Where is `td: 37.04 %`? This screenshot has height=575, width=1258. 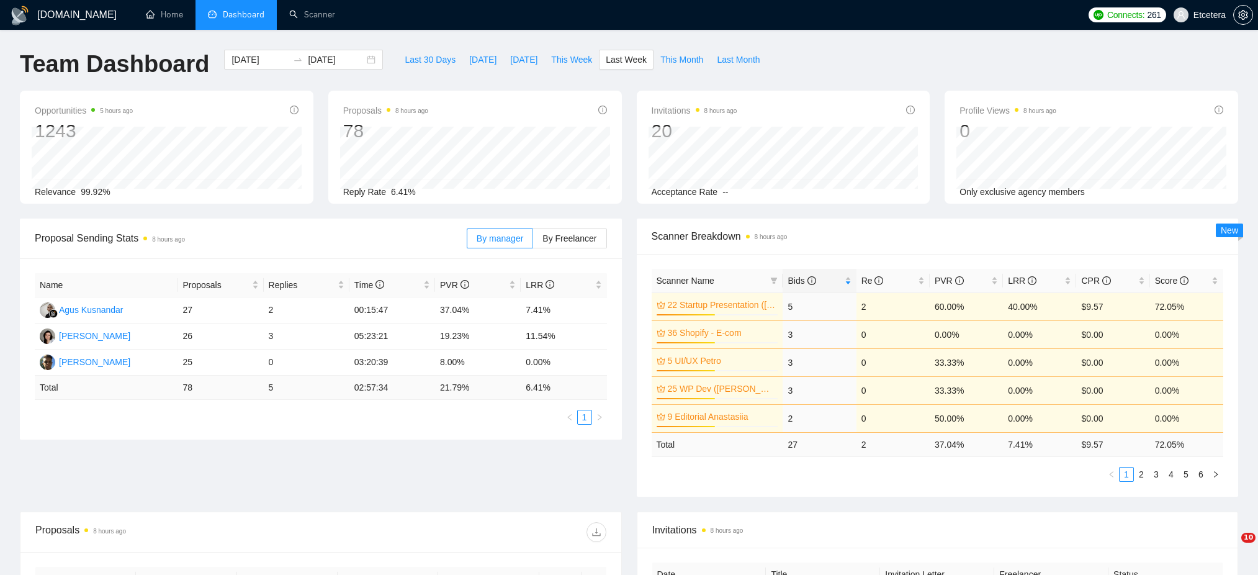
td: 37.04 % is located at coordinates (966, 444).